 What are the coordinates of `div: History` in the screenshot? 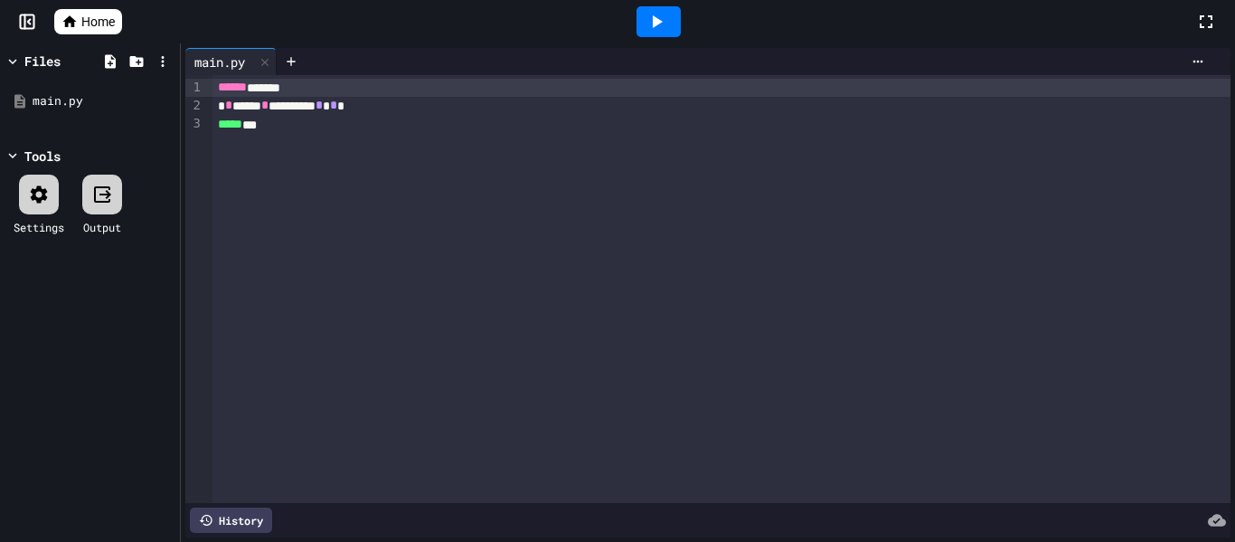 It's located at (231, 520).